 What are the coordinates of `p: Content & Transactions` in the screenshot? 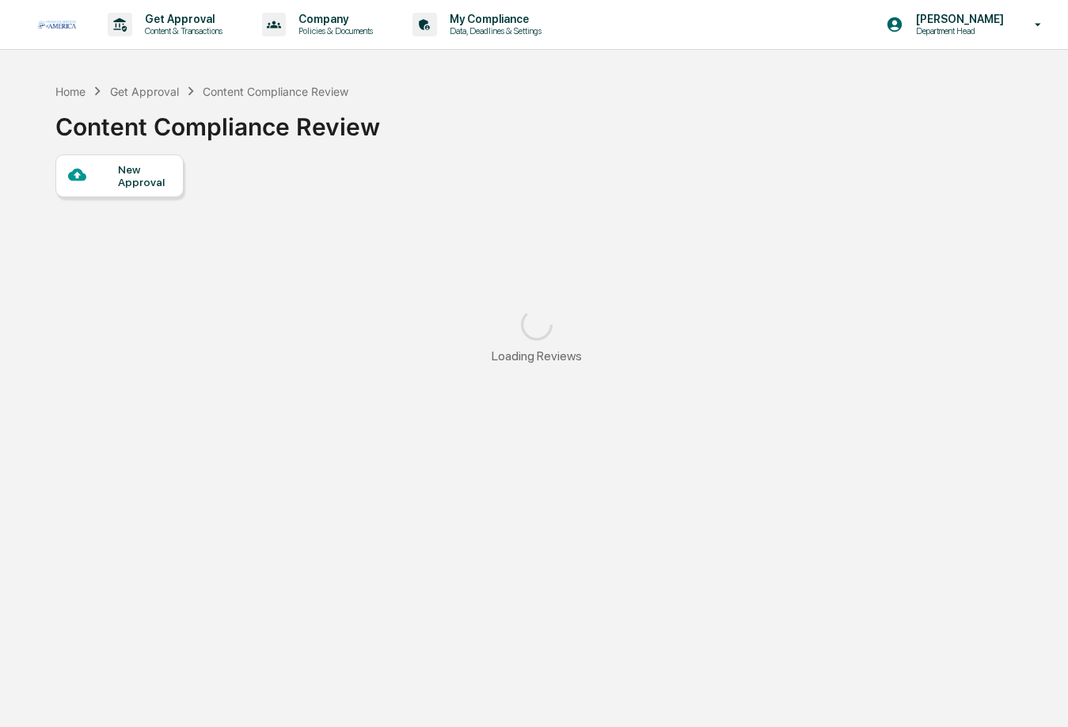 It's located at (181, 31).